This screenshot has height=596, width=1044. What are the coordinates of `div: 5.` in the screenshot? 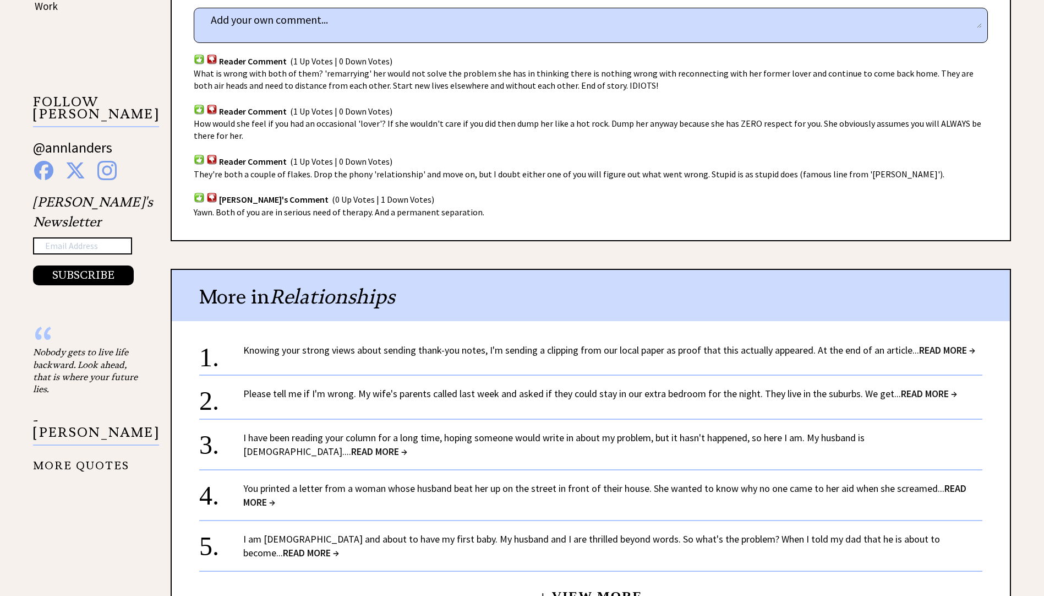 It's located at (221, 542).